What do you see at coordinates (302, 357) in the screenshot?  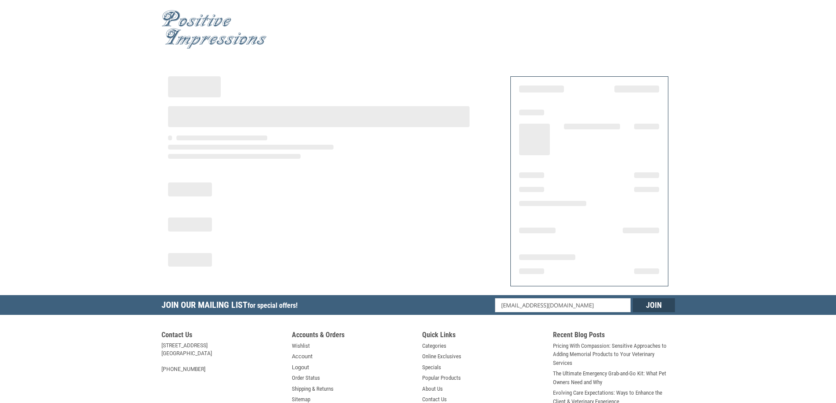 I see `a: Account` at bounding box center [302, 357].